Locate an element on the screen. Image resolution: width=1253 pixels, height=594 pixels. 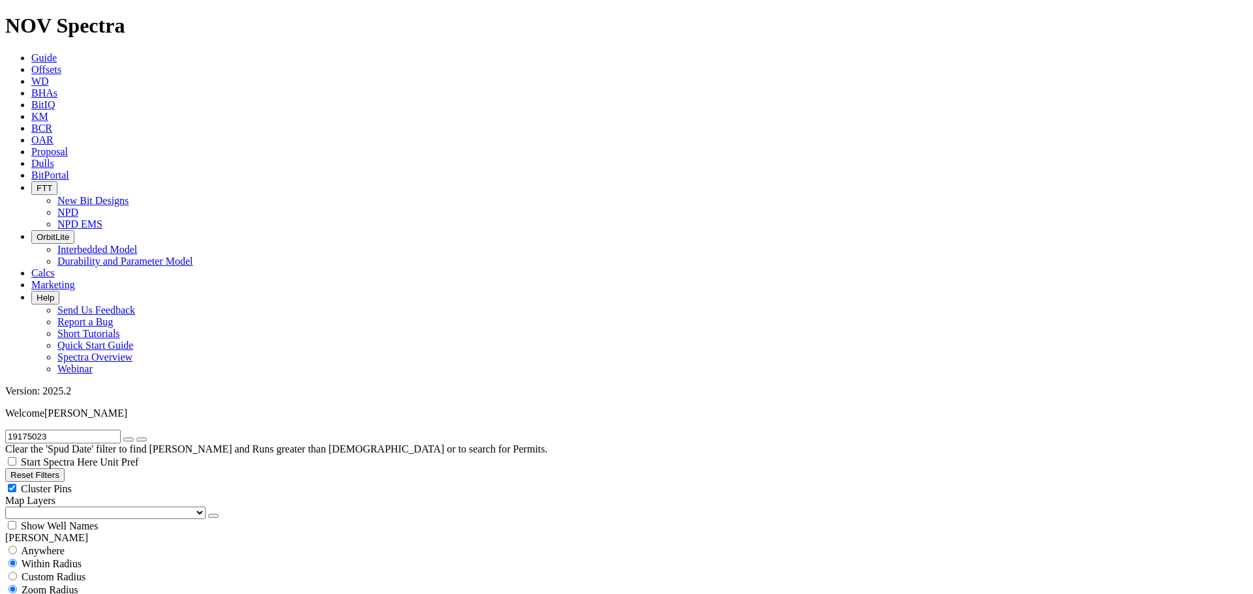
span: Help is located at coordinates (45, 298).